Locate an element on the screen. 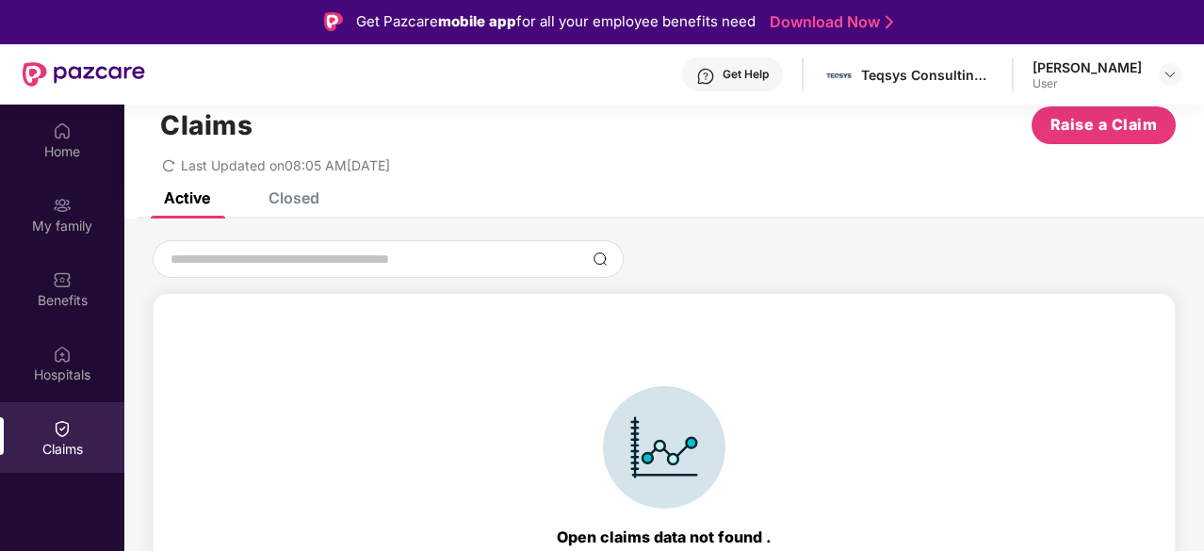  img: svg+xml;base64,PHN2ZyB3aWR0aD0iMjAiIGhlaWdodD0iMjAiIHZpZXdCb3g9IjAgMCAyMCAyMCIgZmlsbD0ibm9uZSIgeG... is located at coordinates (62, 205).